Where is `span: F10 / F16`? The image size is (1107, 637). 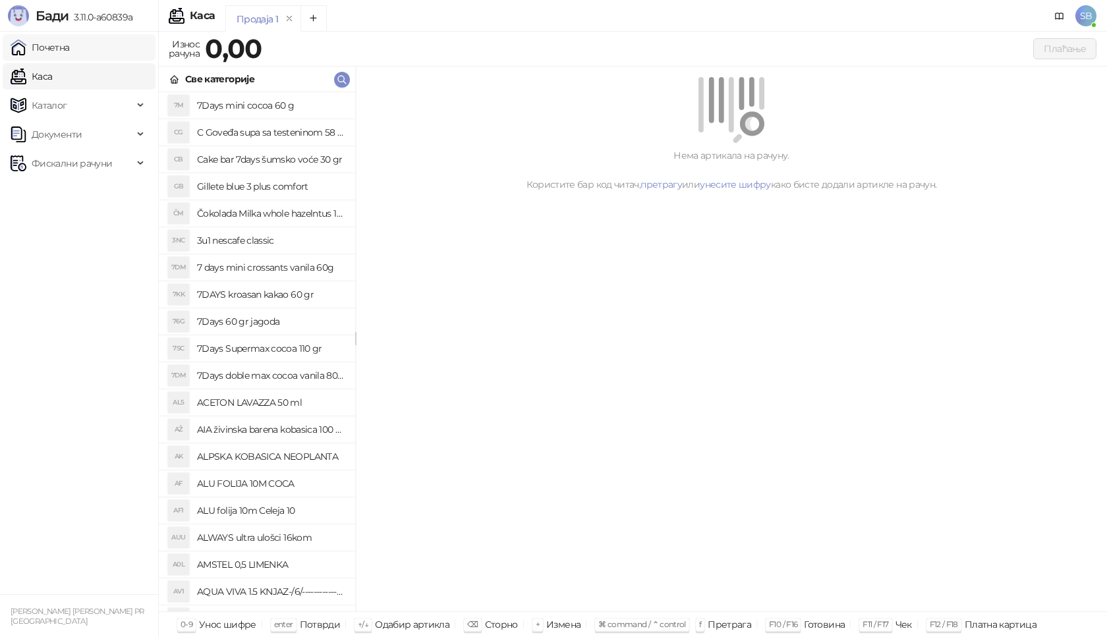 span: F10 / F16 is located at coordinates (783, 624).